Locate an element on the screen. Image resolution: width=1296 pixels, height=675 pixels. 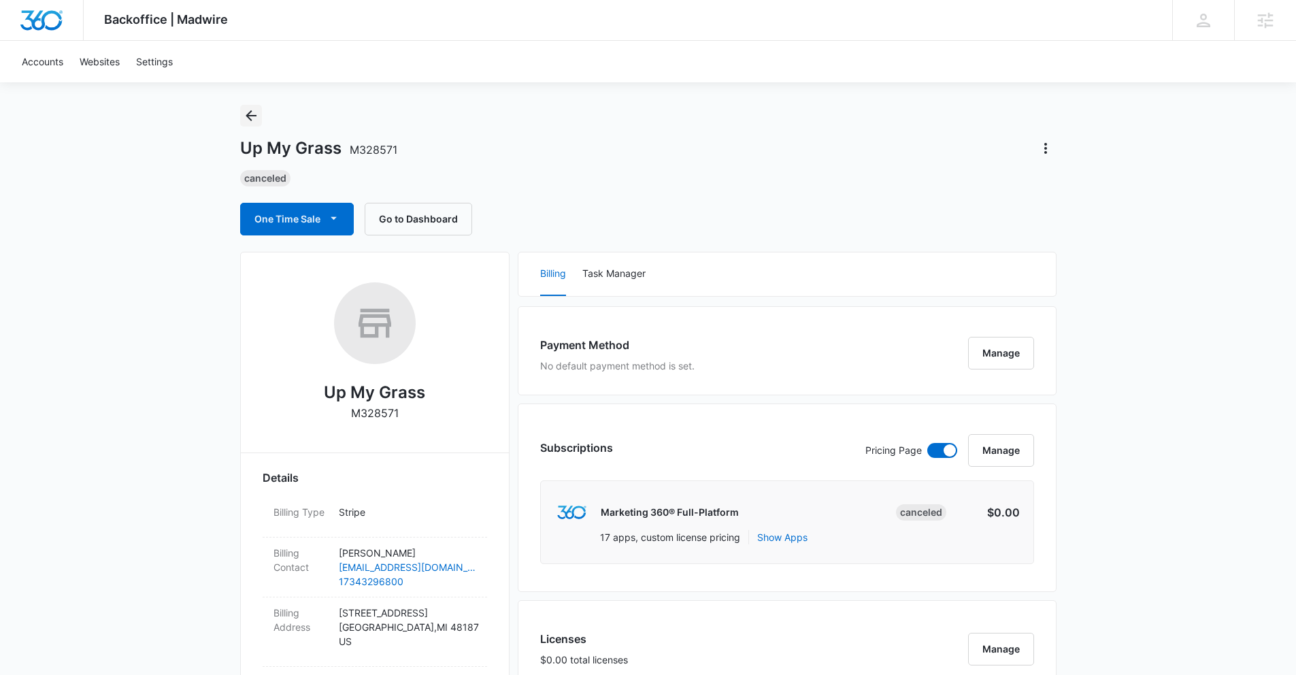
p: Pricing Page is located at coordinates (893, 450).